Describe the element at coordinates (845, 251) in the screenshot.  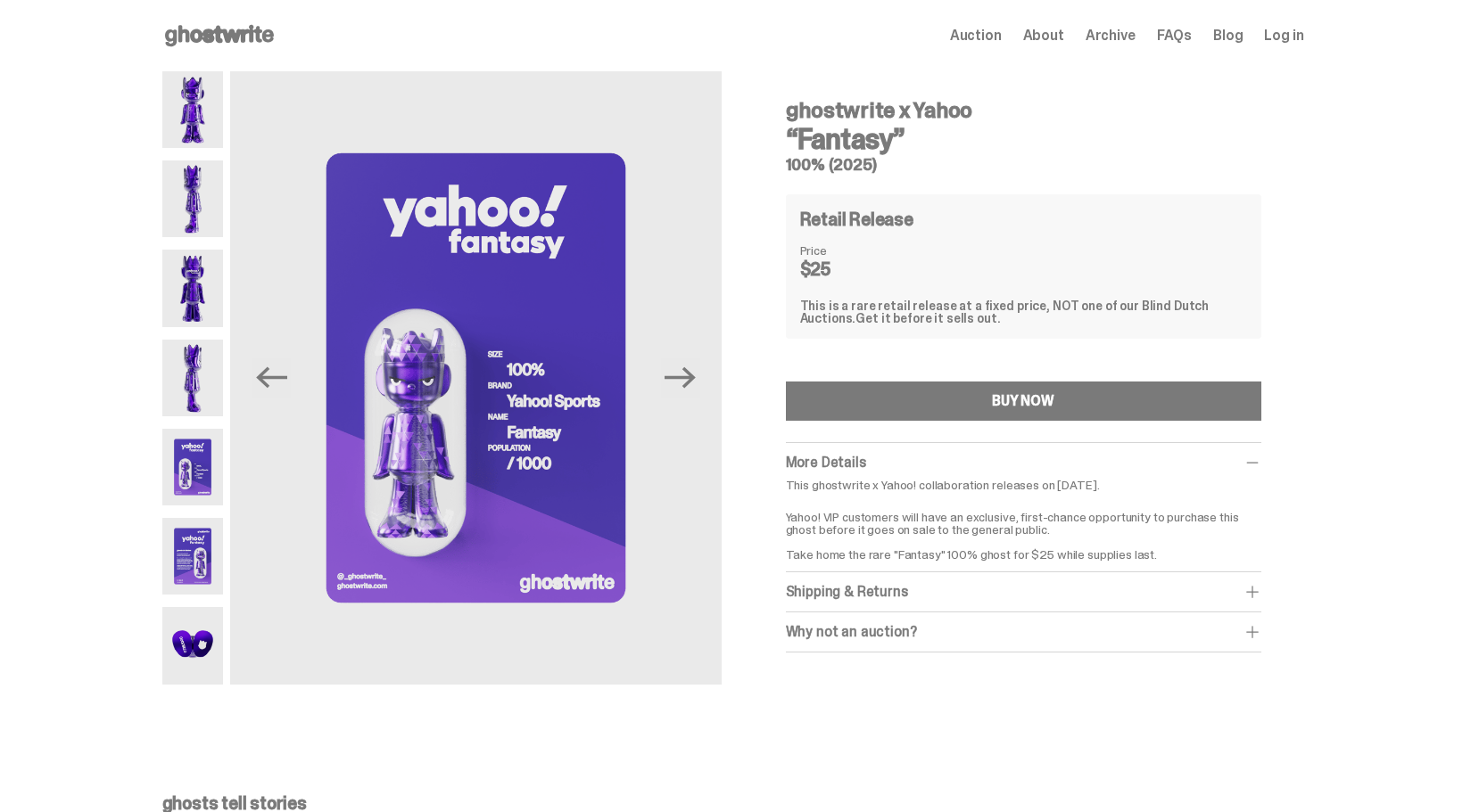
I see `dt: Price` at that location.